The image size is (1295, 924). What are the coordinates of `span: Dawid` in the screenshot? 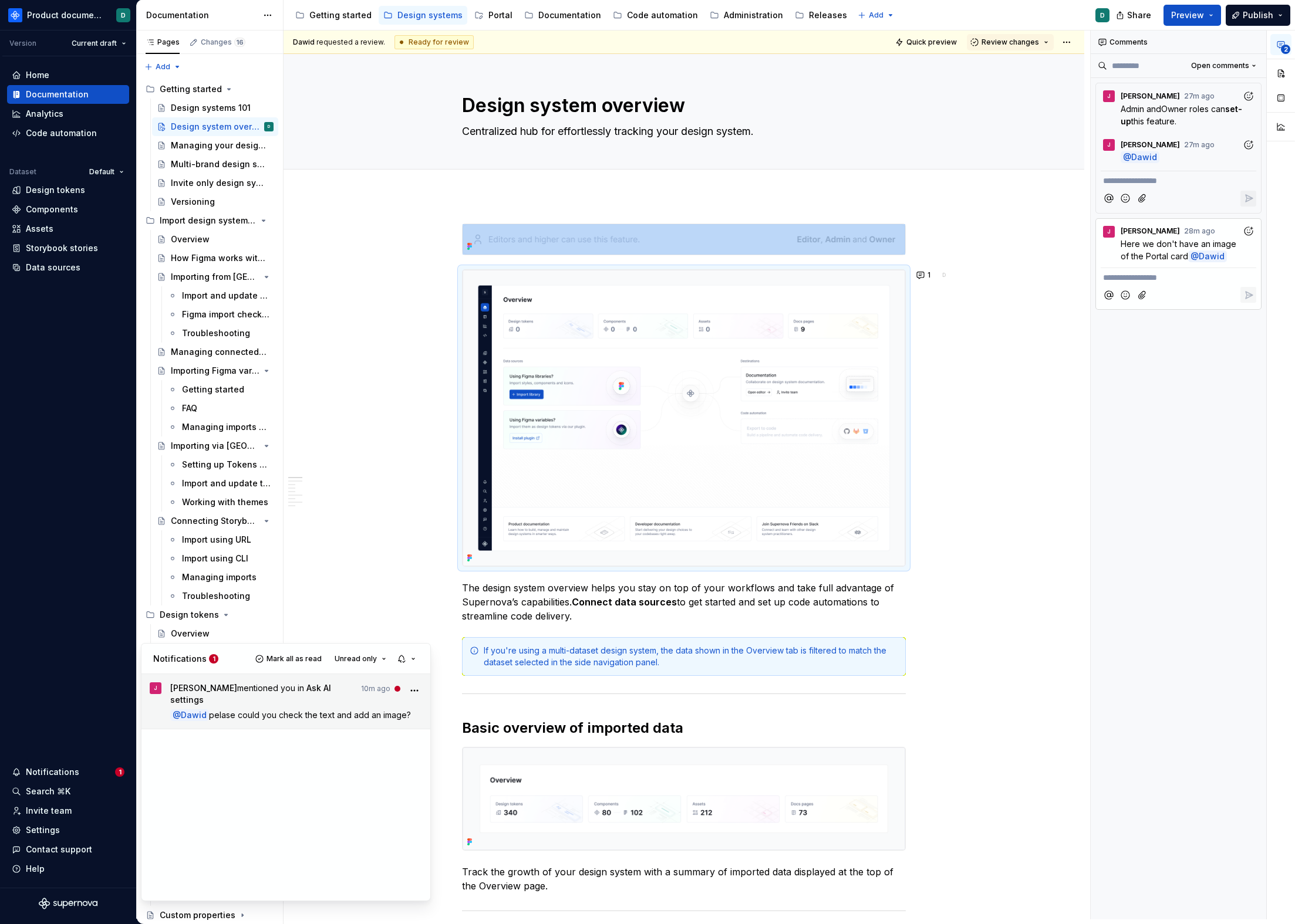 It's located at (193, 715).